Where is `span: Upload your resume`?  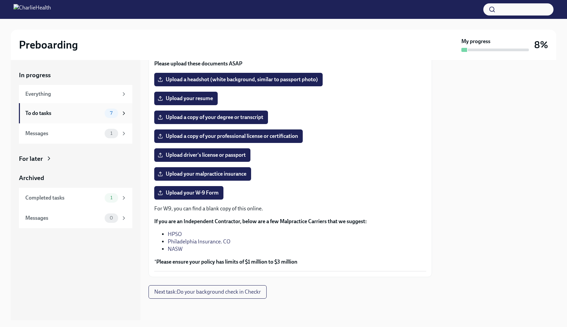
span: Upload your resume is located at coordinates (186, 99).